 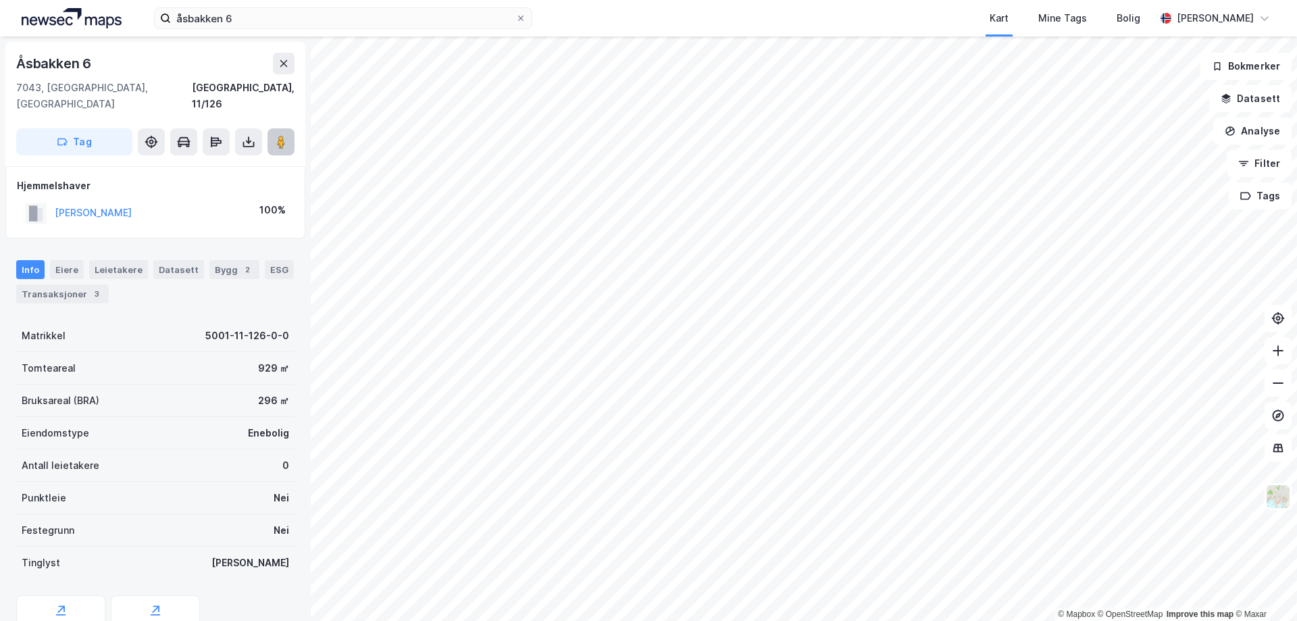 I want to click on div: Enebolig, so click(x=268, y=433).